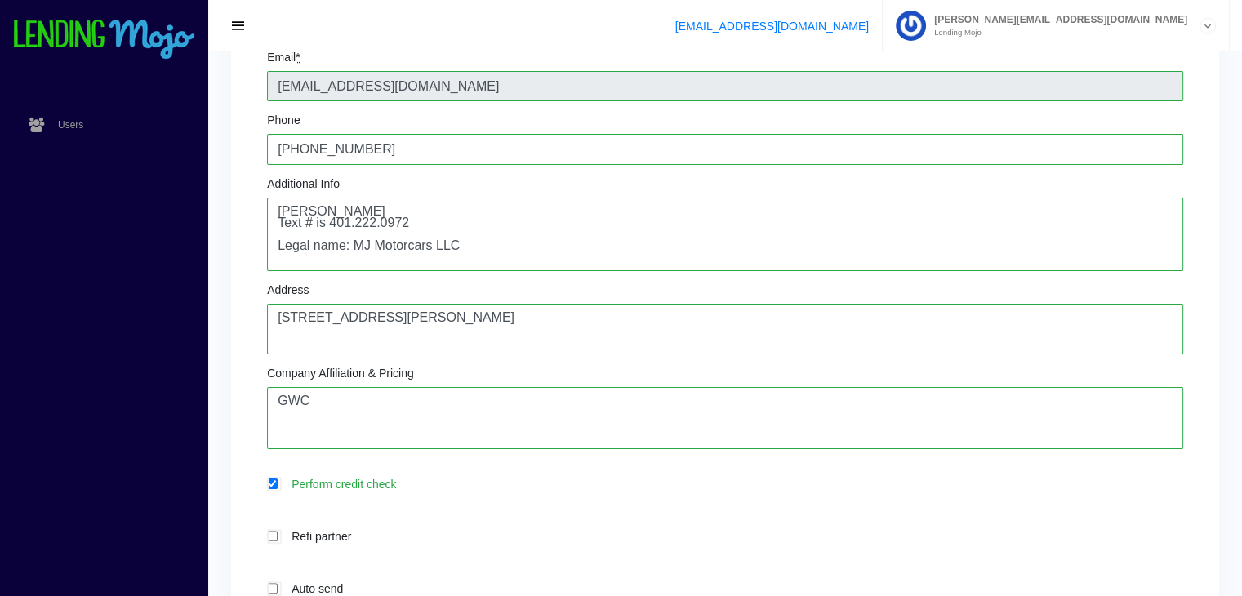  I want to click on img: logo-small.png, so click(104, 40).